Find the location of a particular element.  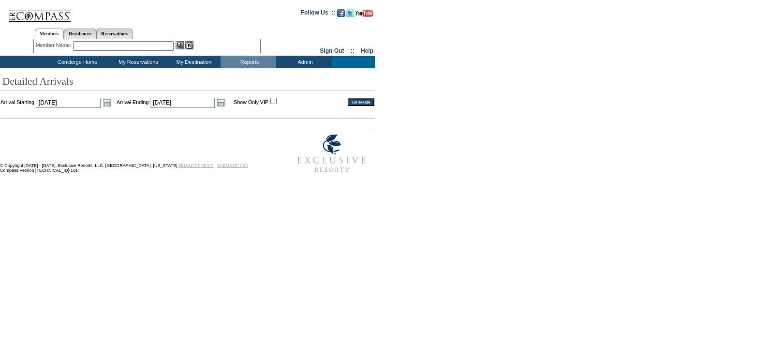

a: Follow us on Twitter is located at coordinates (350, 15).